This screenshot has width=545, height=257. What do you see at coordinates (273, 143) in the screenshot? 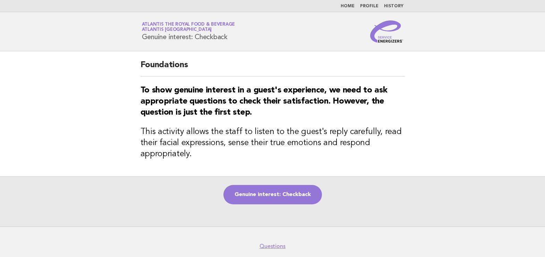
I see `h3: This activity allows the staff to listen to the guest's reply carefully, read their facial expres...` at bounding box center [273, 143].